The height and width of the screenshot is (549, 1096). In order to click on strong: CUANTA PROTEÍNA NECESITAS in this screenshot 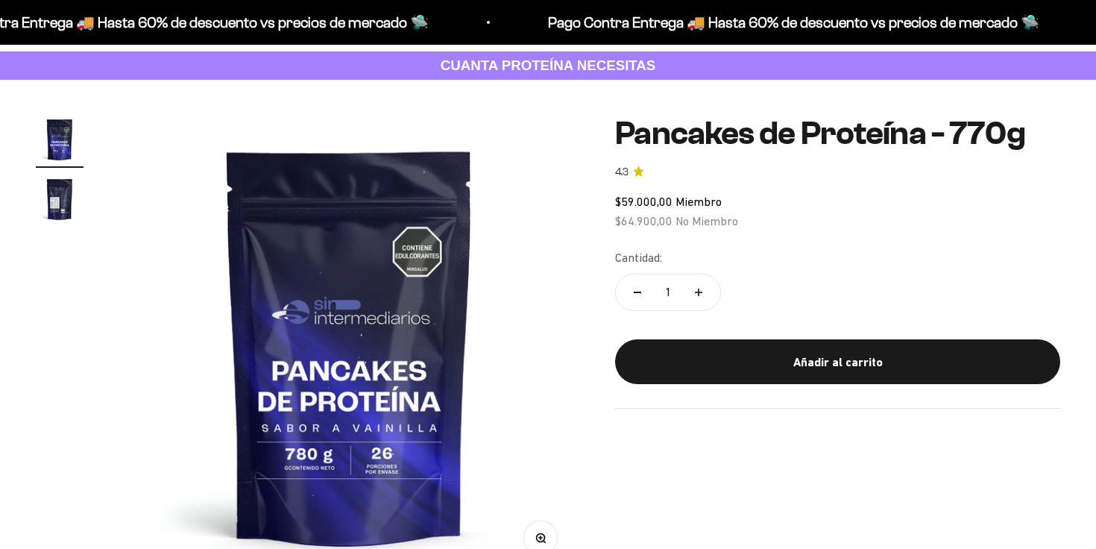, I will do `click(548, 65)`.